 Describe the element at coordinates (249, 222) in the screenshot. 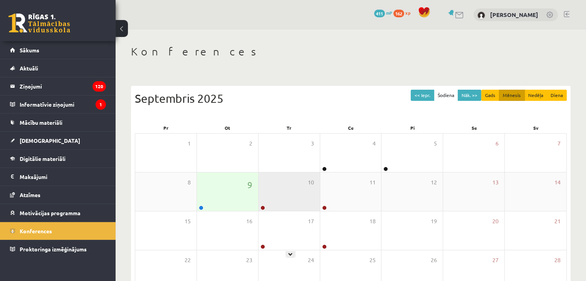

I see `span: 16` at that location.